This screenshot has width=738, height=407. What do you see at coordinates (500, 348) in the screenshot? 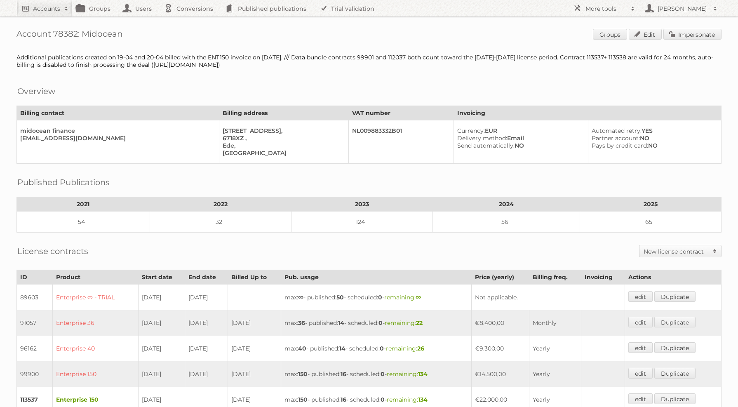
I see `td: €9.300,00` at bounding box center [500, 348].